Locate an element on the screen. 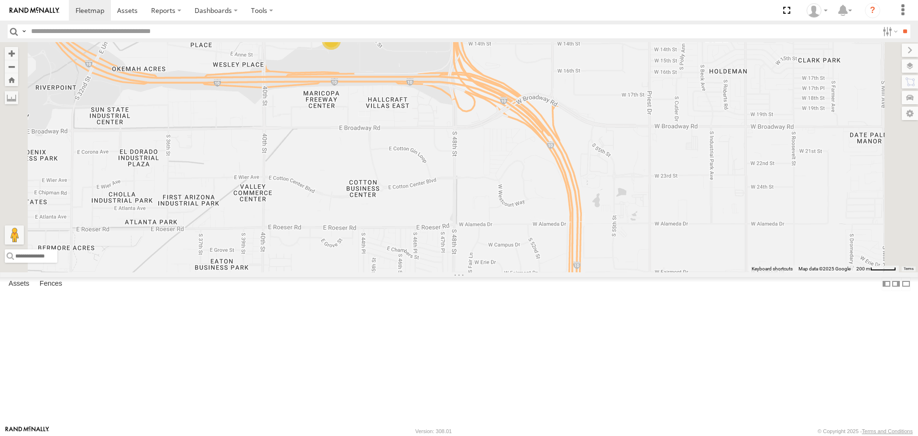 The height and width of the screenshot is (436, 918). button: Map Scale: 200 m per 50 pixels is located at coordinates (876, 269).